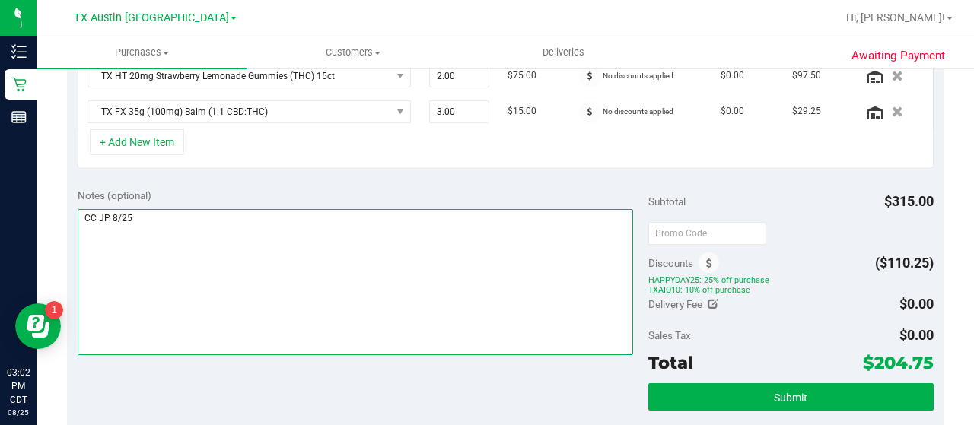 This screenshot has height=425, width=974. What do you see at coordinates (790, 398) in the screenshot?
I see `span: Submit` at bounding box center [790, 398].